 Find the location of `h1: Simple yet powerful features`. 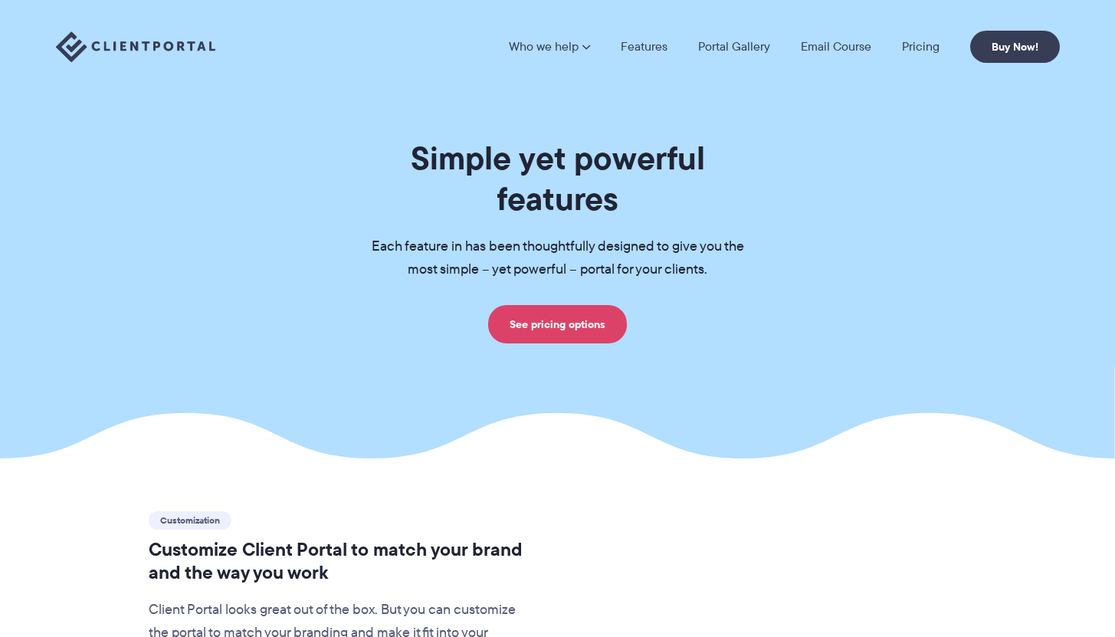

h1: Simple yet powerful features is located at coordinates (558, 179).